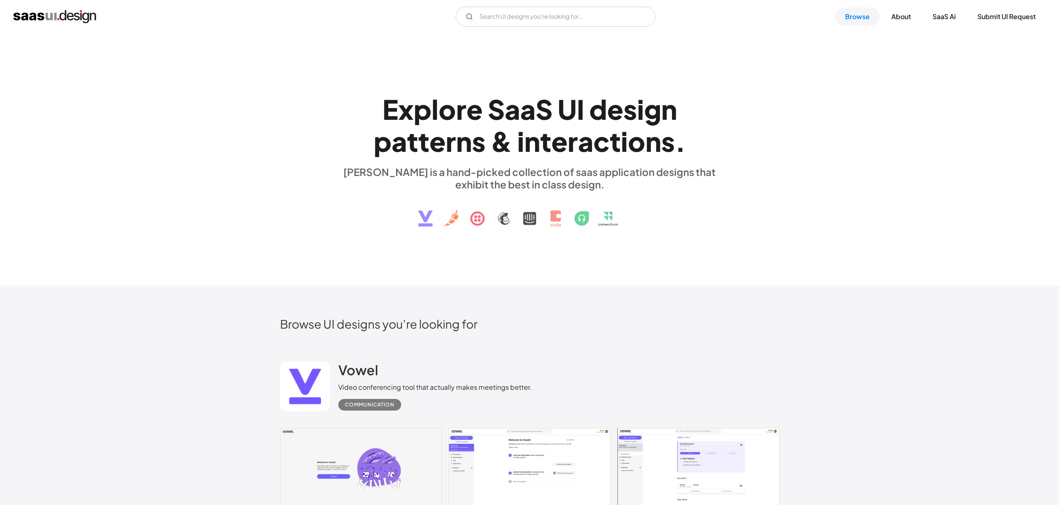 The width and height of the screenshot is (1059, 505). Describe the element at coordinates (390, 109) in the screenshot. I see `div: E` at that location.